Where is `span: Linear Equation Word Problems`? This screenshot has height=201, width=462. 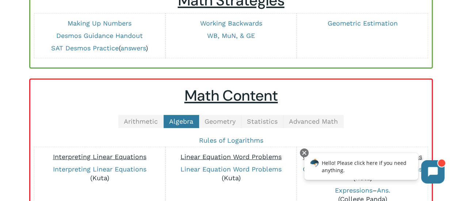
span: Linear Equation Word Problems is located at coordinates (231, 157).